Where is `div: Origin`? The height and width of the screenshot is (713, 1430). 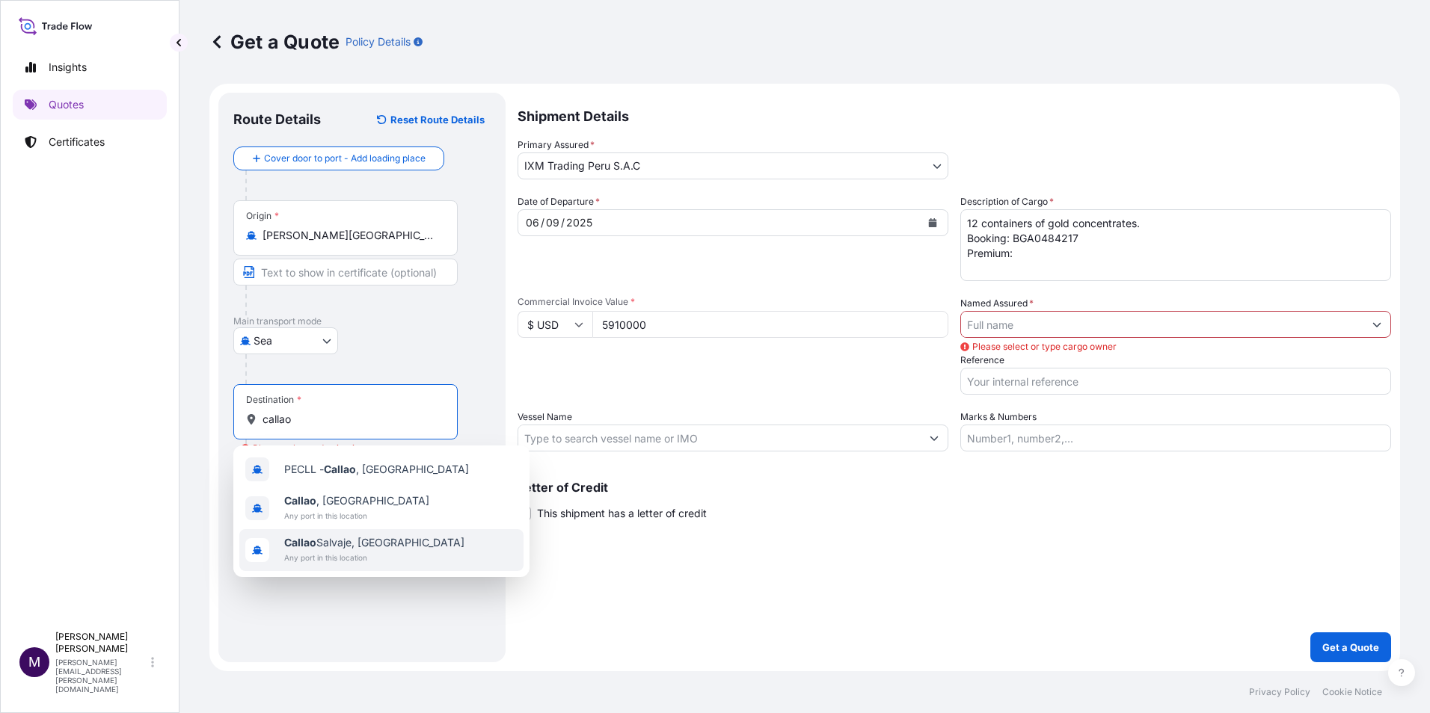 div: Origin is located at coordinates (262, 216).